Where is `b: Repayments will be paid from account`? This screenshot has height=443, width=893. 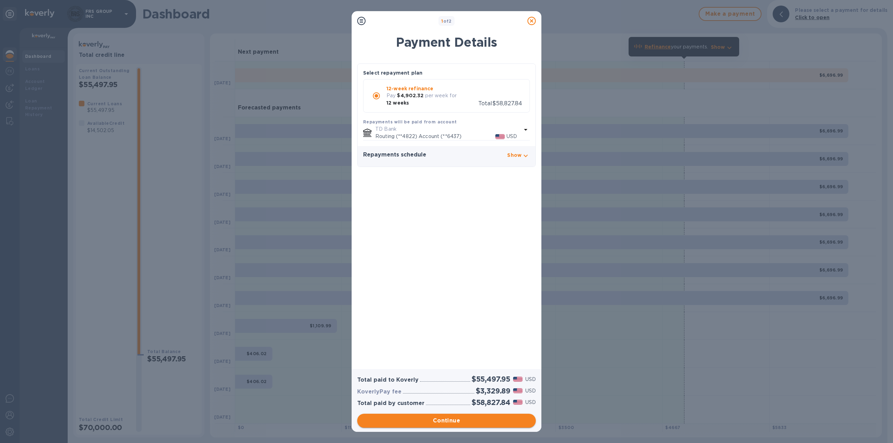
b: Repayments will be paid from account is located at coordinates (410, 122).